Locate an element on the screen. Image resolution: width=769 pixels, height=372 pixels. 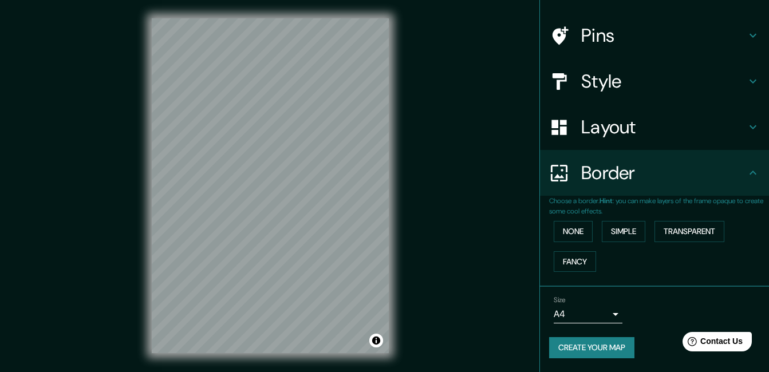
button: Fancy is located at coordinates (575, 262).